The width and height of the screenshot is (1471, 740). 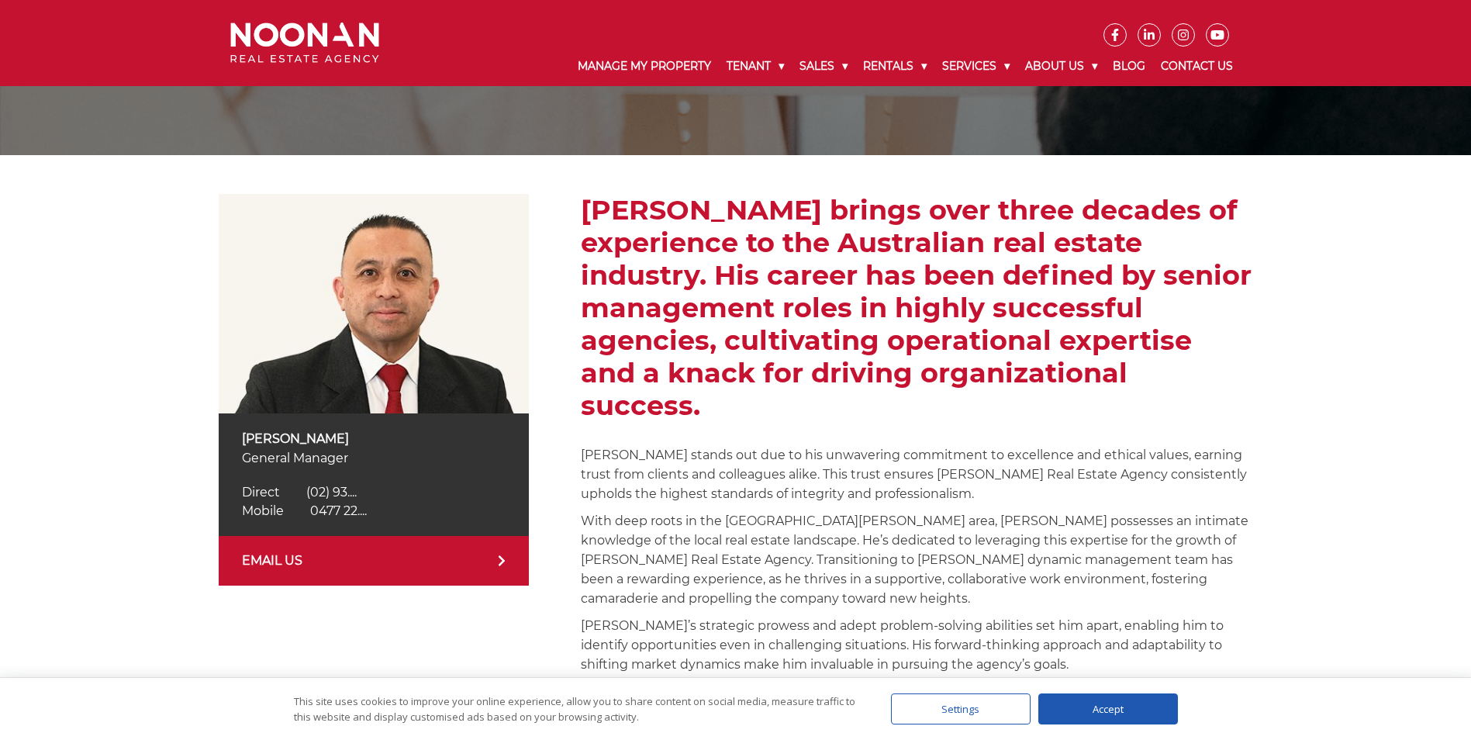 I want to click on div: Settings, so click(x=961, y=709).